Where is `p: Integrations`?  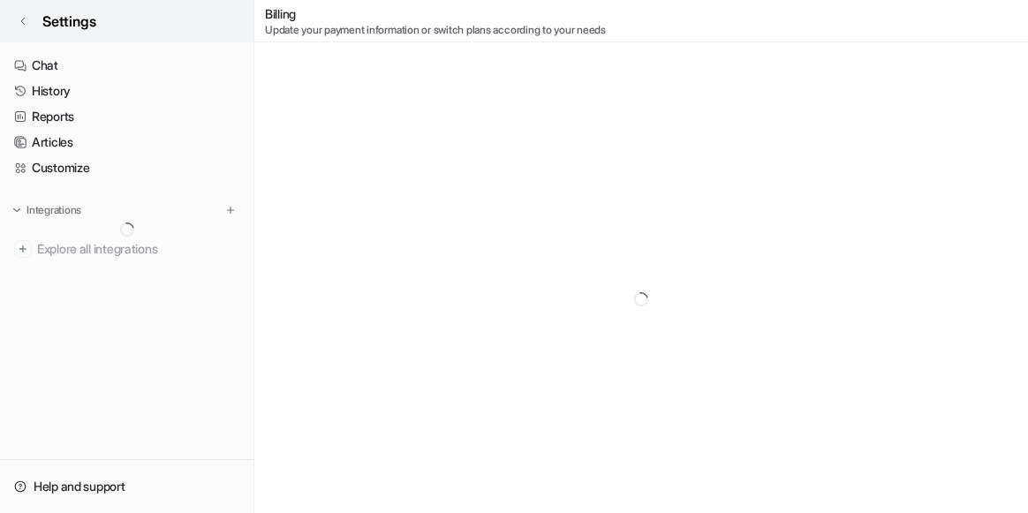
p: Integrations is located at coordinates (54, 210).